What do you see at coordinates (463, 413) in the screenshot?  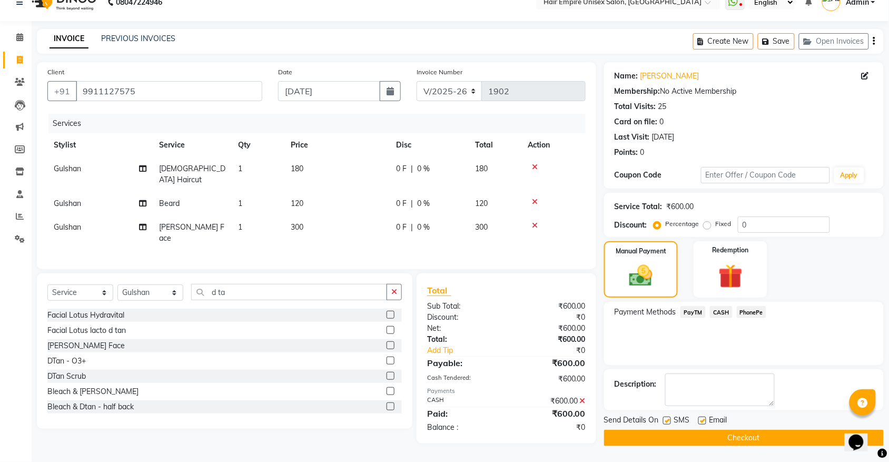 I see `div: Paid:` at bounding box center [463, 413].